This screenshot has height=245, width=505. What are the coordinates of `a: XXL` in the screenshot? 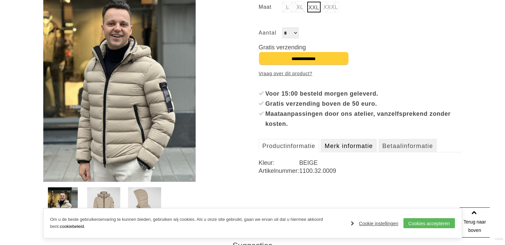 It's located at (314, 7).